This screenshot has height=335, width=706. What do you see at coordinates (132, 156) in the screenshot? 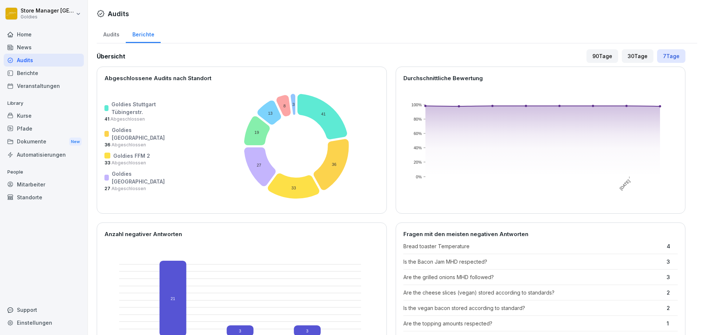
I see `p: Goldies FFM 2` at bounding box center [132, 156].